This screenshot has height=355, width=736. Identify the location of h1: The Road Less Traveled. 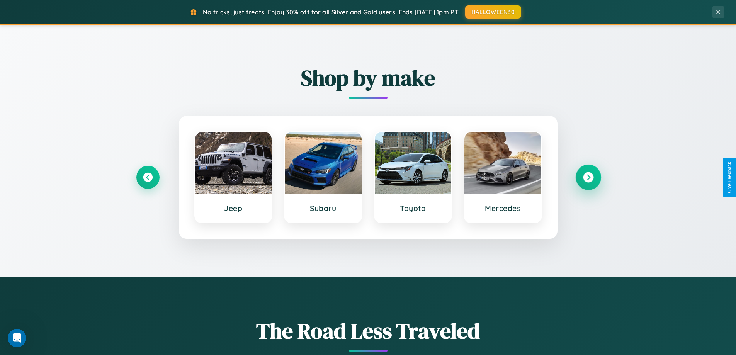
(368, 331).